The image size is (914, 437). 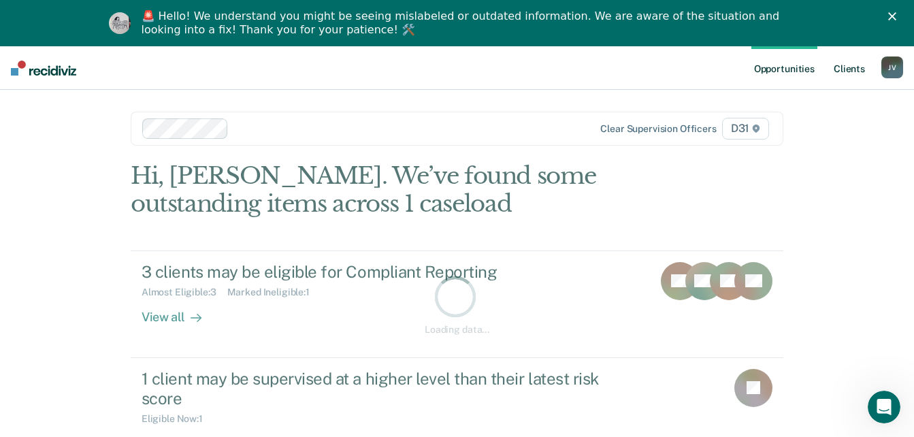 What do you see at coordinates (658, 129) in the screenshot?
I see `div: Clear supervision officers` at bounding box center [658, 129].